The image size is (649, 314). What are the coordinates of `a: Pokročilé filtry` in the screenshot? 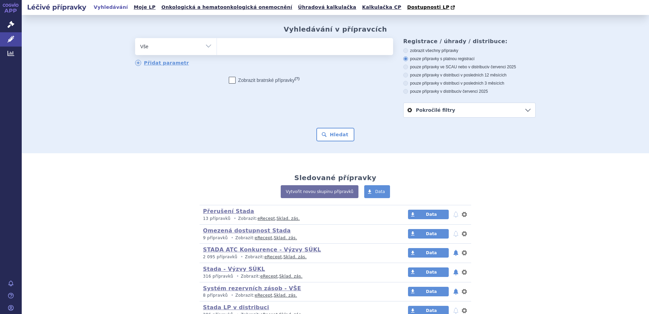 It's located at (470, 110).